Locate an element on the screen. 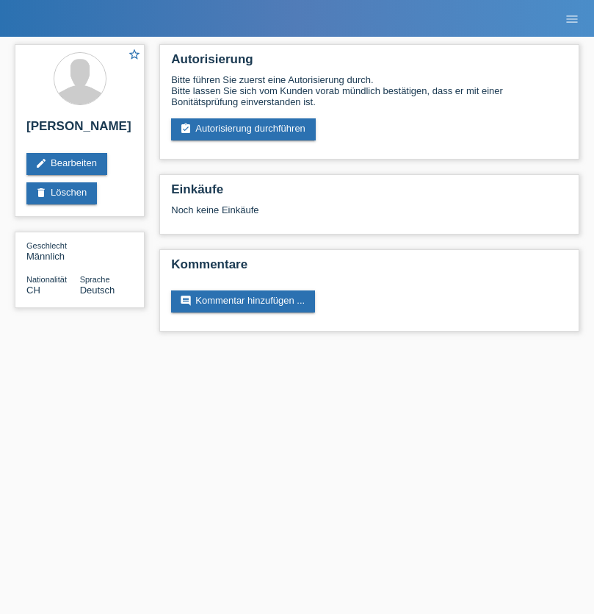 The height and width of the screenshot is (614, 594). a: menu is located at coordinates (572, 18).